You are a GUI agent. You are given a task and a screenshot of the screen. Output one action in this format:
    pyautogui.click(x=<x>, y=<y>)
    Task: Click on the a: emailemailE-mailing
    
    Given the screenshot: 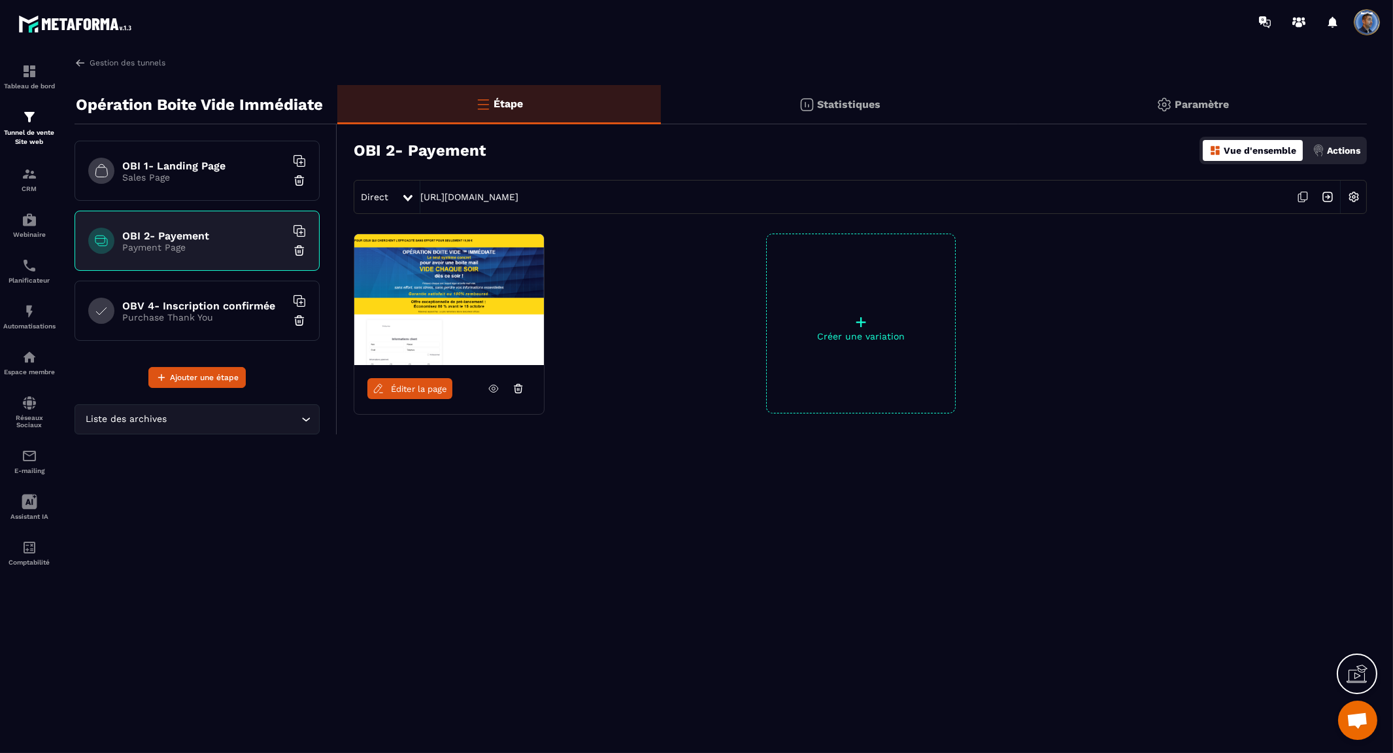 What is the action you would take?
    pyautogui.click(x=29, y=461)
    